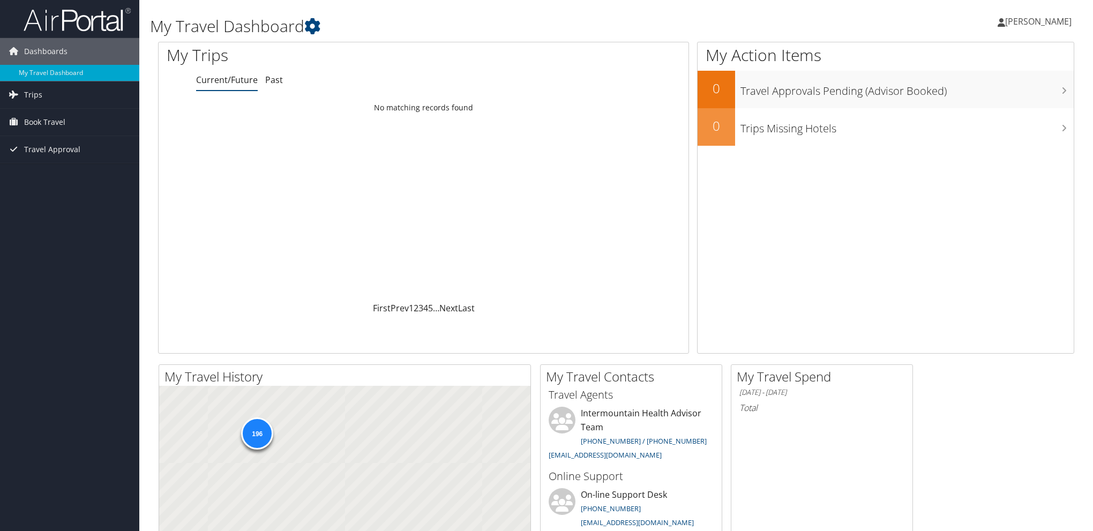  Describe the element at coordinates (631, 395) in the screenshot. I see `h3: Travel Agents` at that location.